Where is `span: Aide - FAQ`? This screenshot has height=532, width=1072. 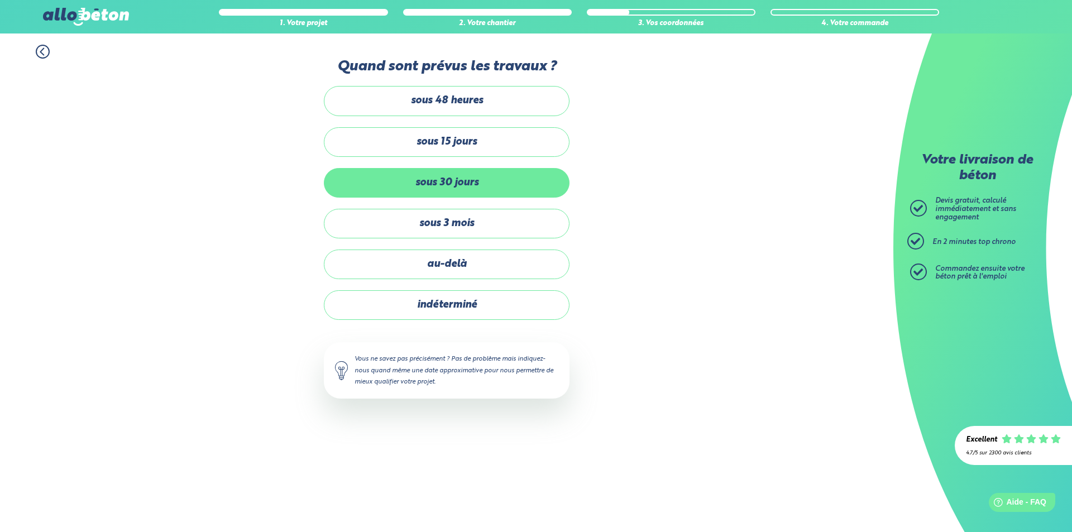
span: Aide - FAQ is located at coordinates (54, 13).